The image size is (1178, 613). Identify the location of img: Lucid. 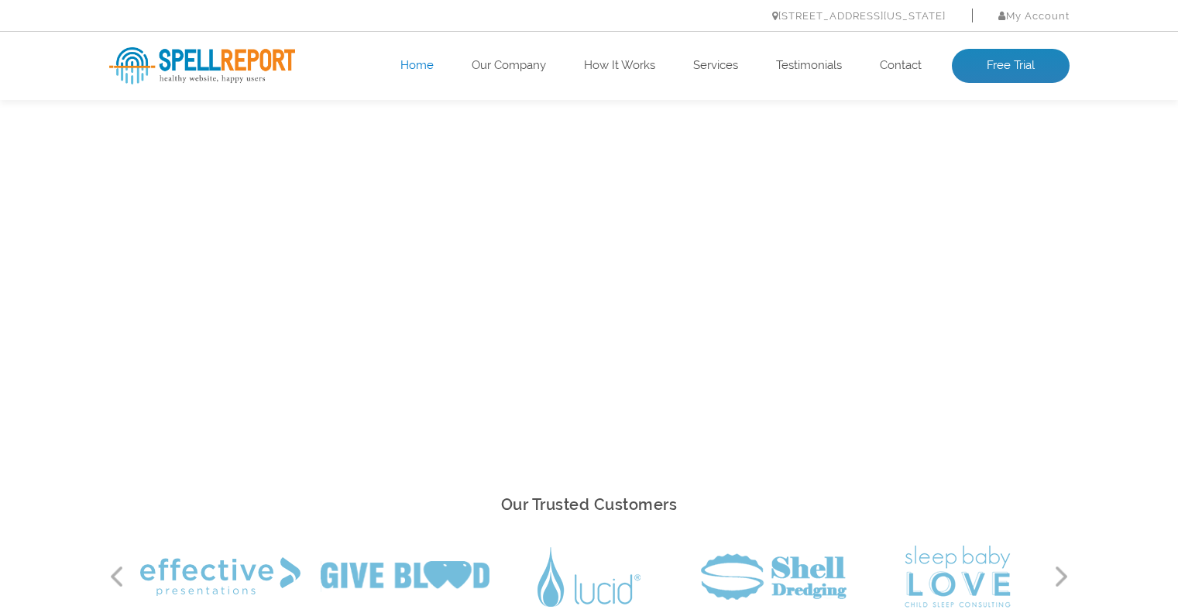
(589, 576).